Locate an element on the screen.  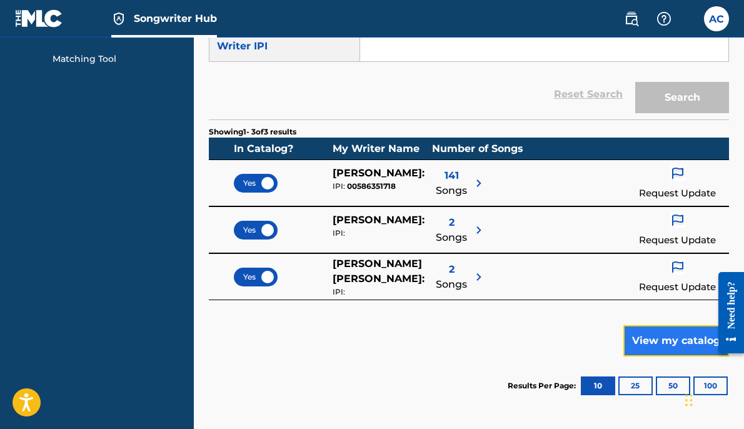
img: search is located at coordinates (631, 19).